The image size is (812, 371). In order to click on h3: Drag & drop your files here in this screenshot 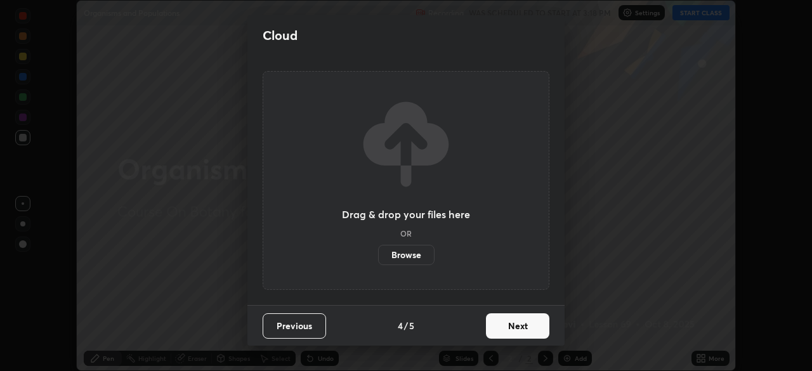, I will do `click(406, 215)`.